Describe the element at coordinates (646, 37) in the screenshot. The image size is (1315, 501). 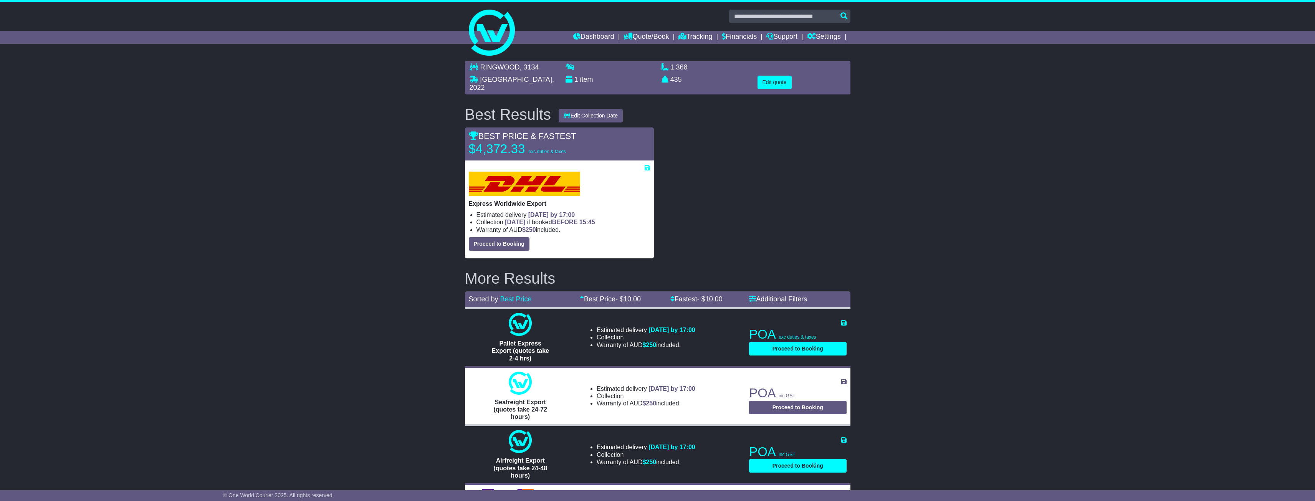
I see `a: Quote/Book` at that location.